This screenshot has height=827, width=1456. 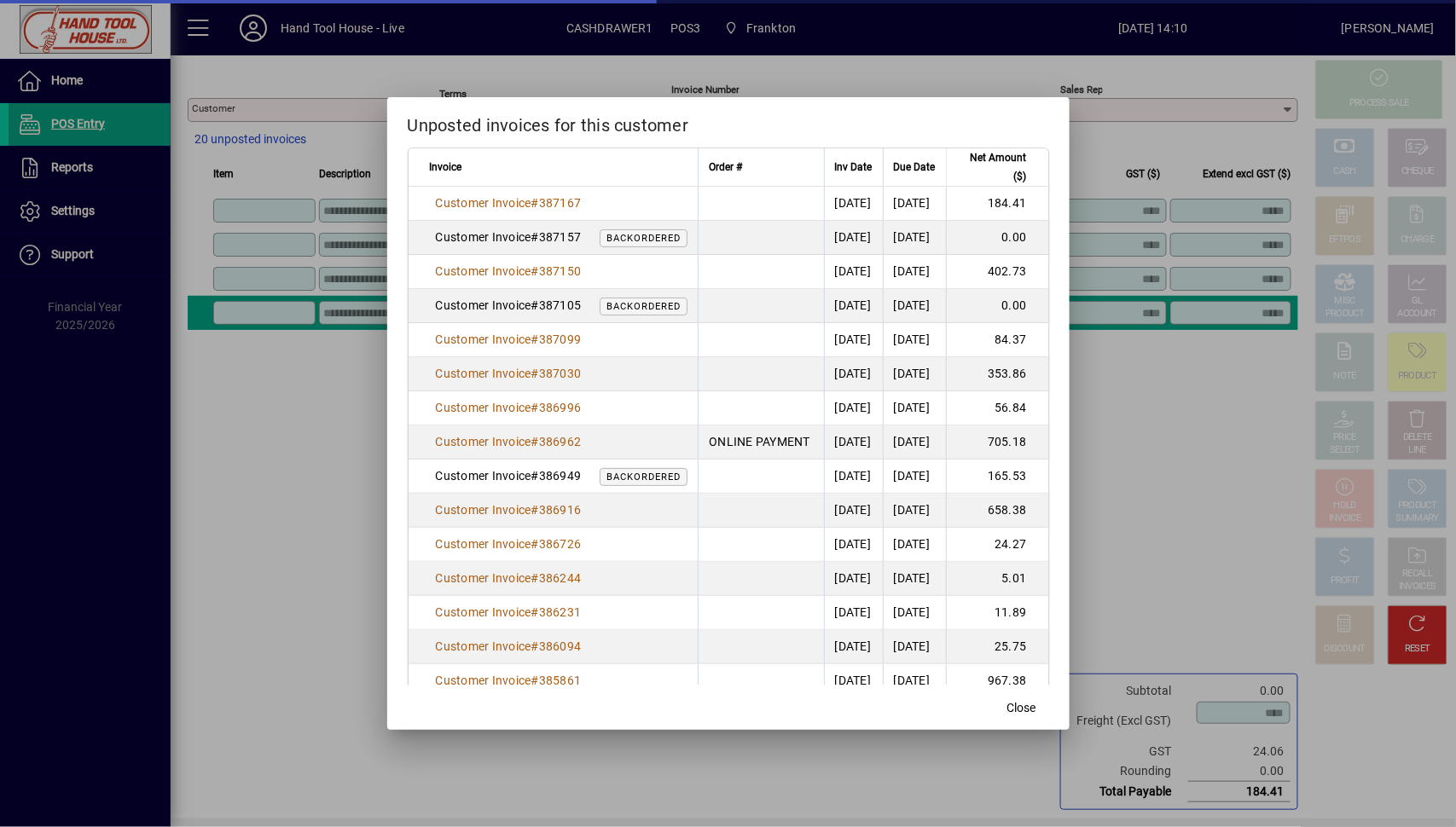 What do you see at coordinates (508, 442) in the screenshot?
I see `a: Customer Invoice#386962` at bounding box center [508, 442].